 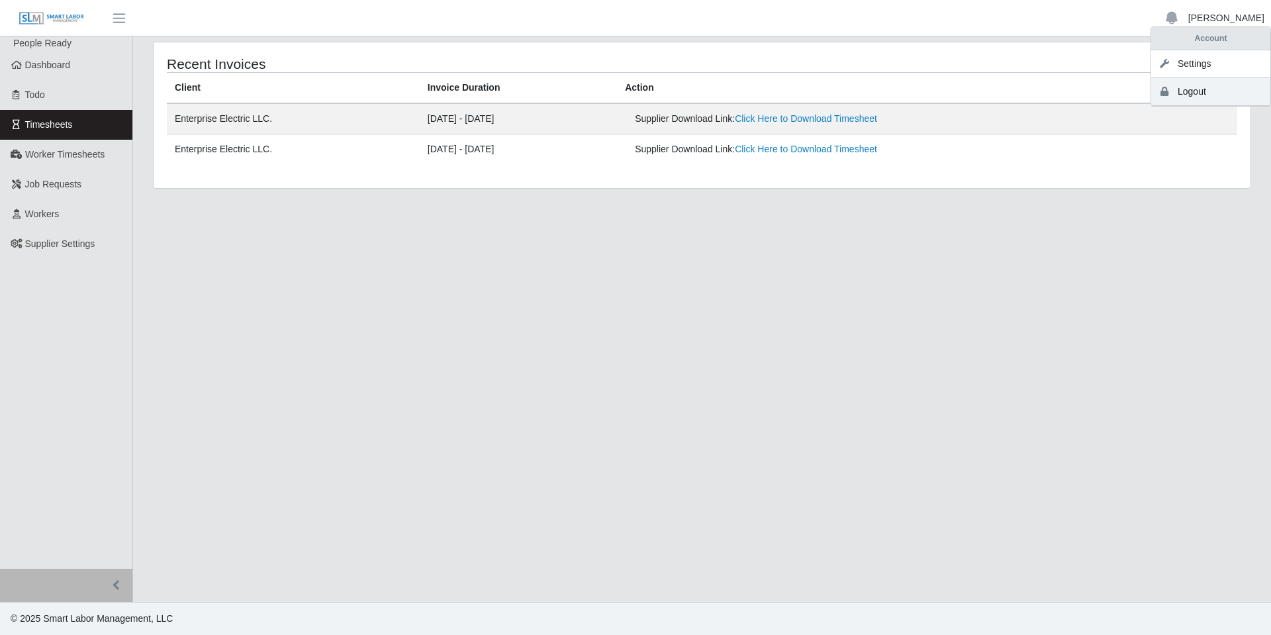 I want to click on a: Logout, so click(x=1211, y=92).